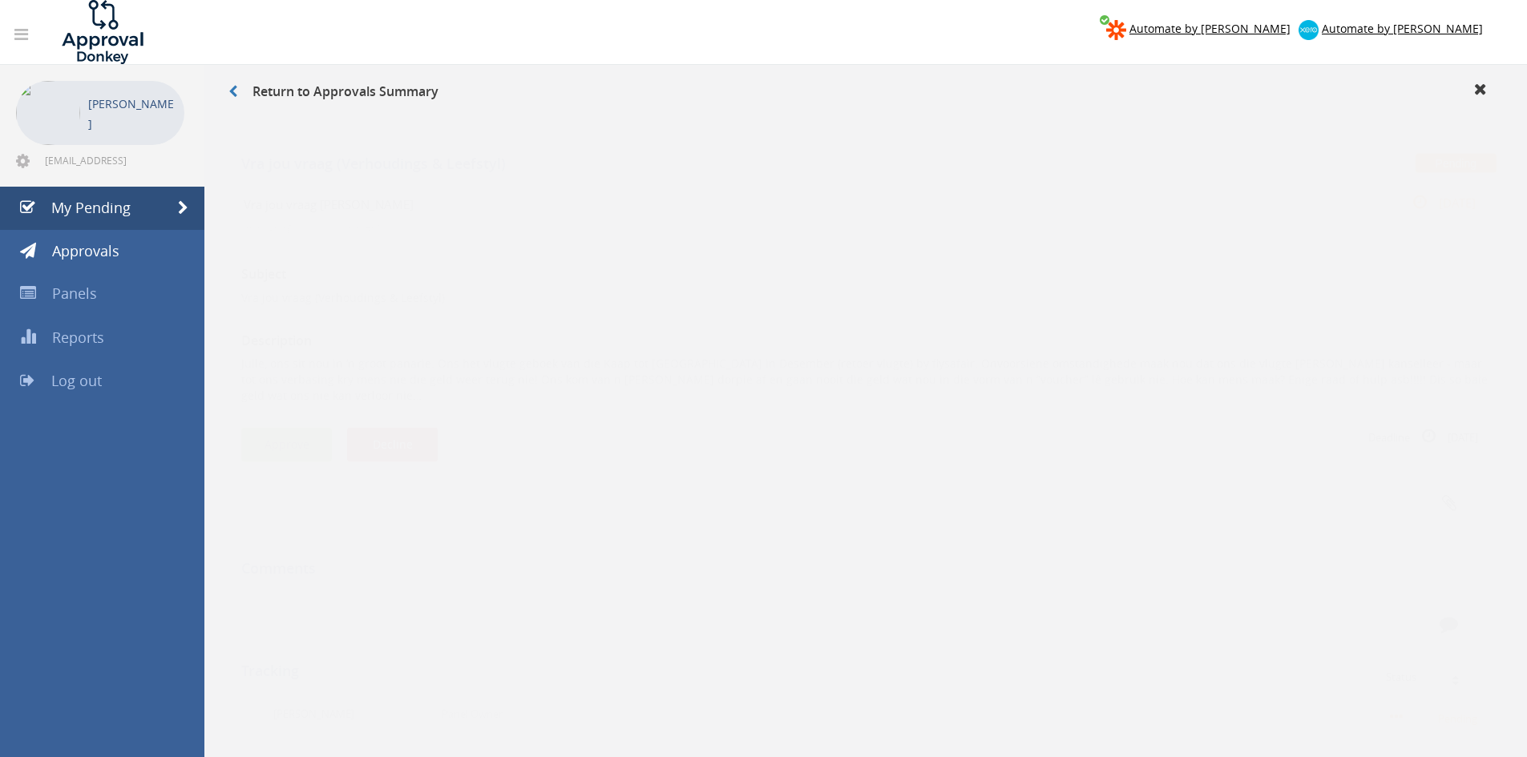 Image resolution: width=1527 pixels, height=757 pixels. I want to click on p: Panel Owner, so click(472, 698).